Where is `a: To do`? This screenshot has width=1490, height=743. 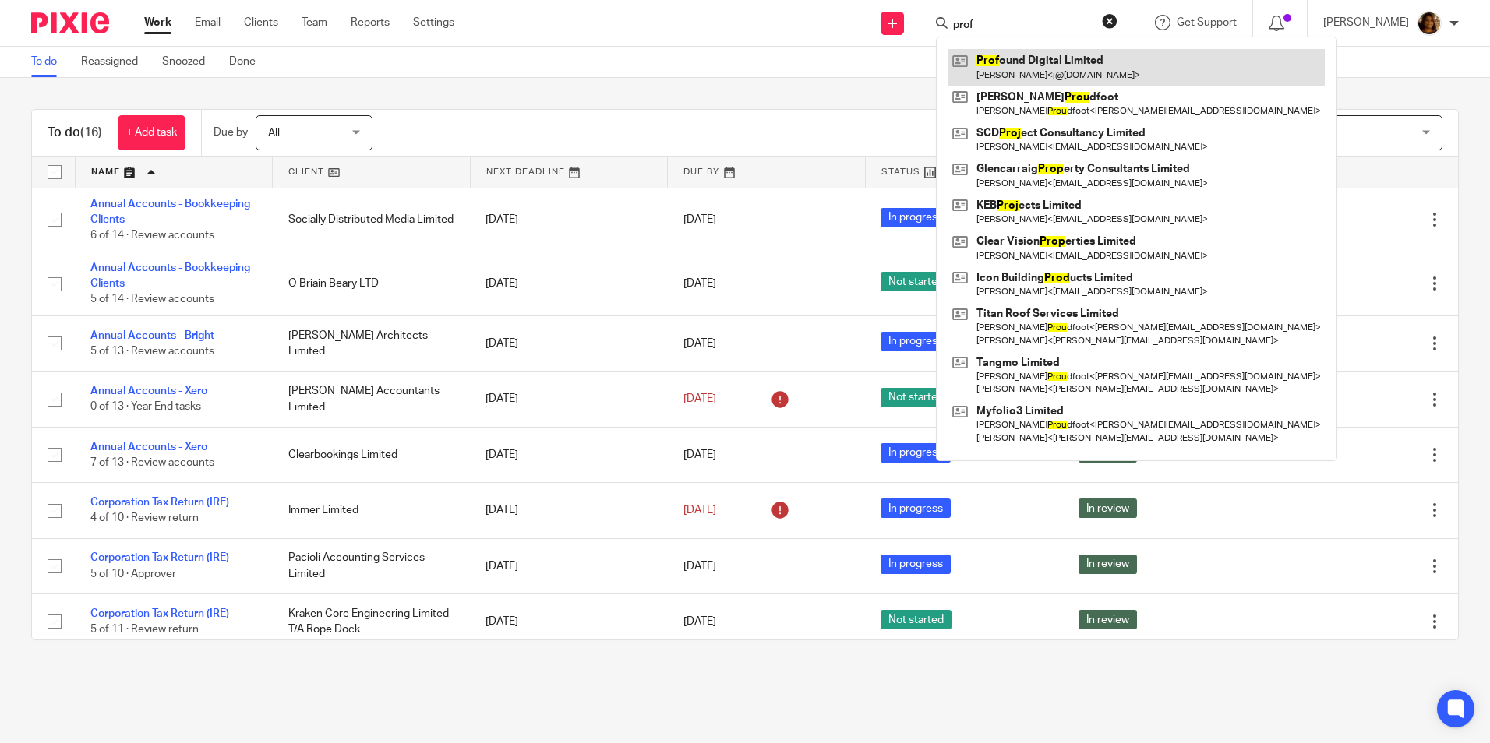 a: To do is located at coordinates (50, 62).